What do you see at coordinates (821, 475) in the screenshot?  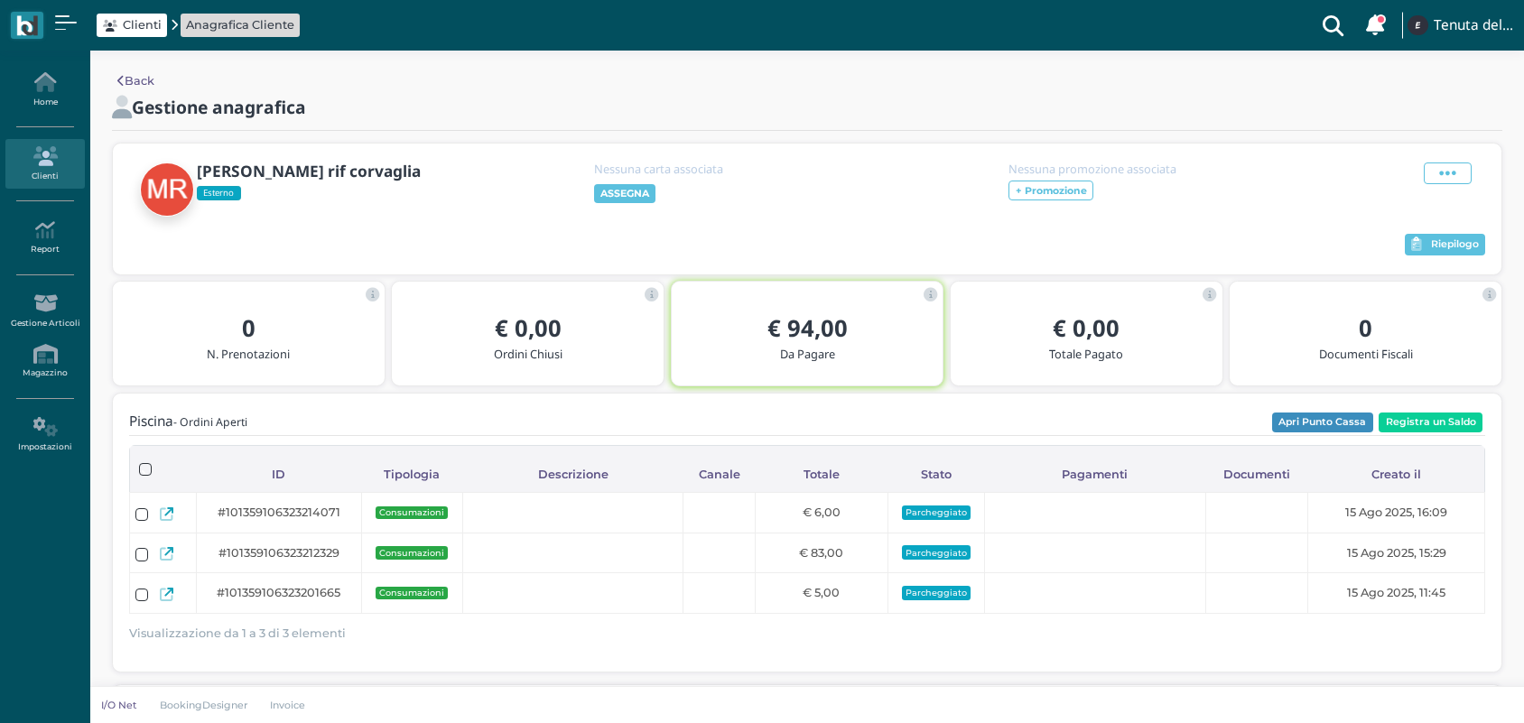 I see `div: Totale` at bounding box center [821, 475].